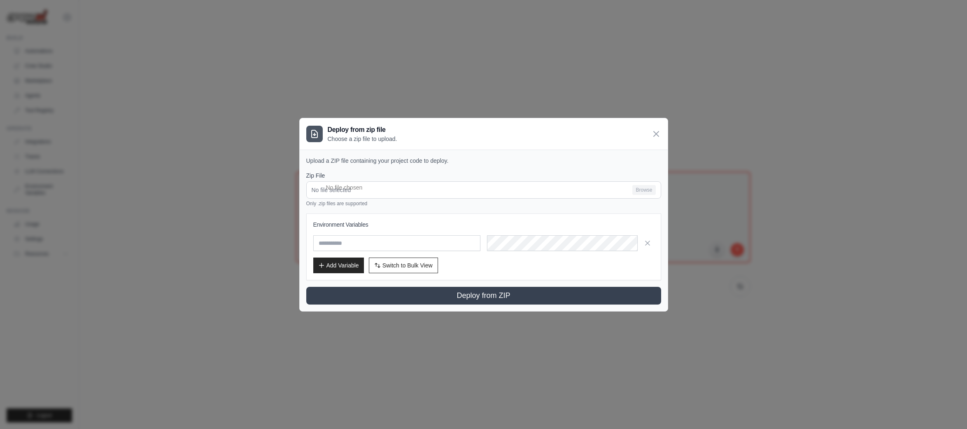 The image size is (967, 429). I want to click on div: Chat Widget, so click(947, 409).